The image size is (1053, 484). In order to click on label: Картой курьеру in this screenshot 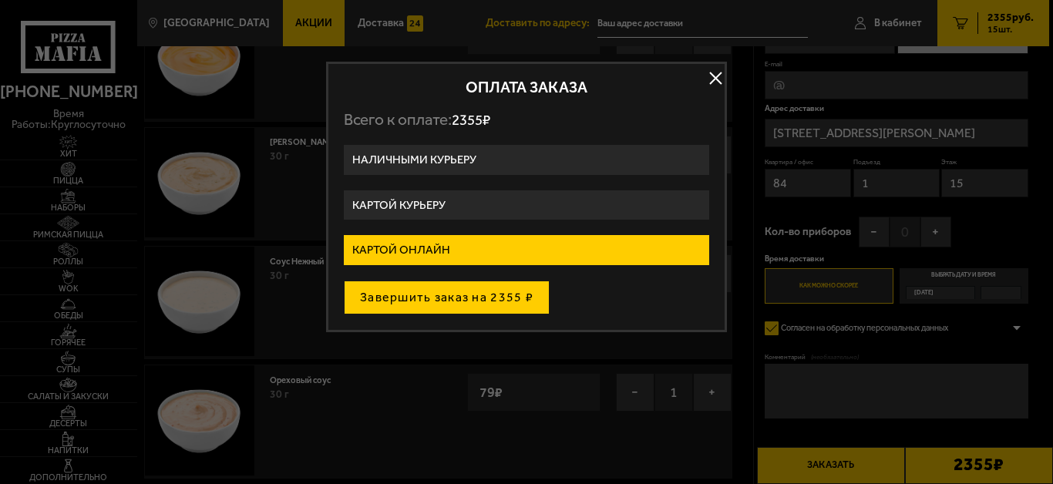, I will do `click(526, 205)`.